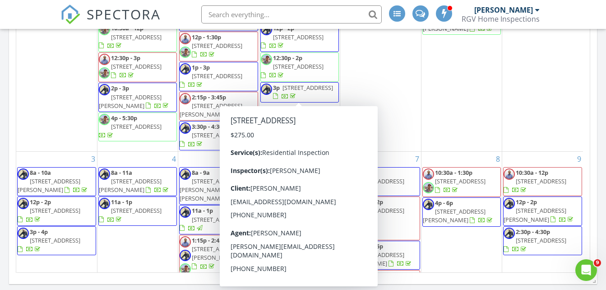 Image resolution: width=606 pixels, height=290 pixels. Describe the element at coordinates (444, 203) in the screenshot. I see `span: 4p - 6p` at that location.